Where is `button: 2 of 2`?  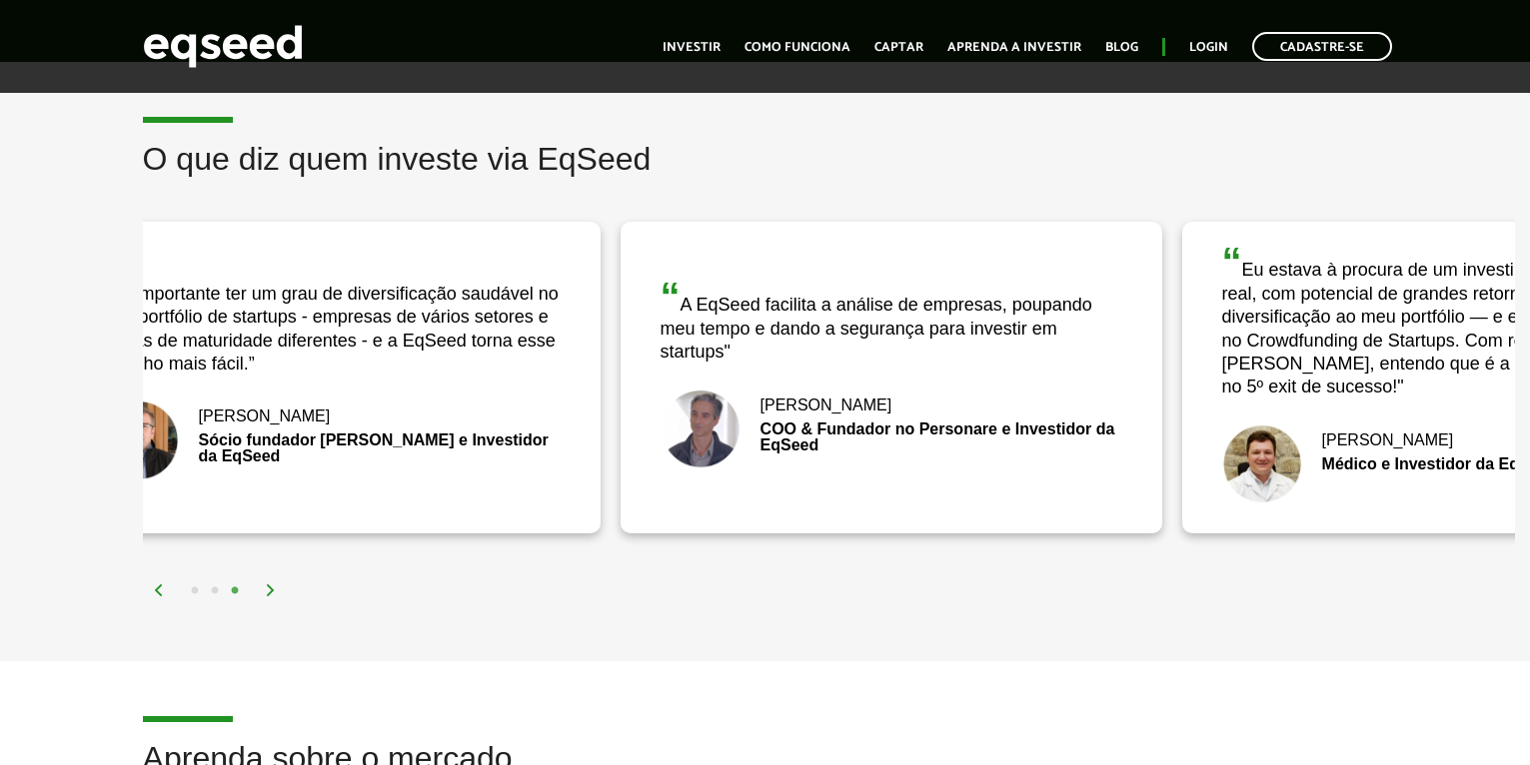
button: 2 of 2 is located at coordinates (215, 592).